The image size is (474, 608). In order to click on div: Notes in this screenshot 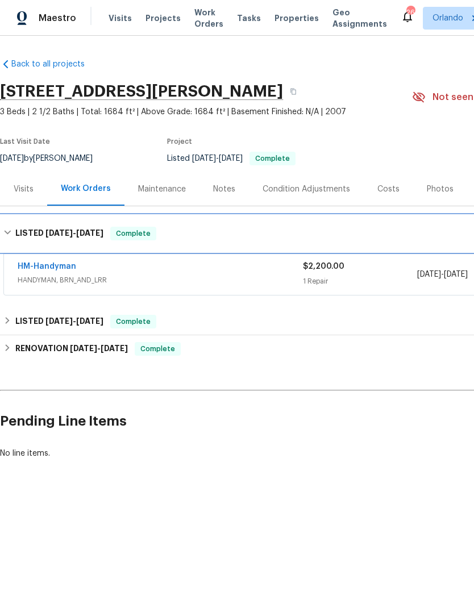, I will do `click(224, 189)`.